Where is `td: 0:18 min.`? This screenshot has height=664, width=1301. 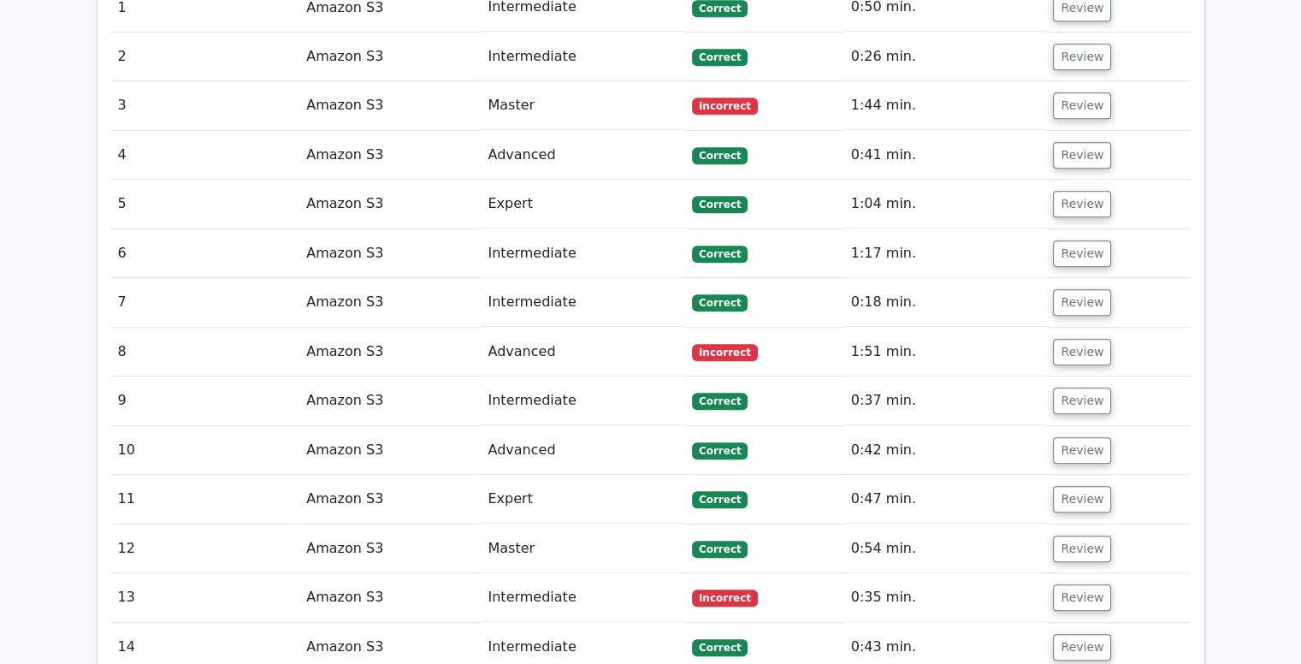
td: 0:18 min. is located at coordinates (945, 302).